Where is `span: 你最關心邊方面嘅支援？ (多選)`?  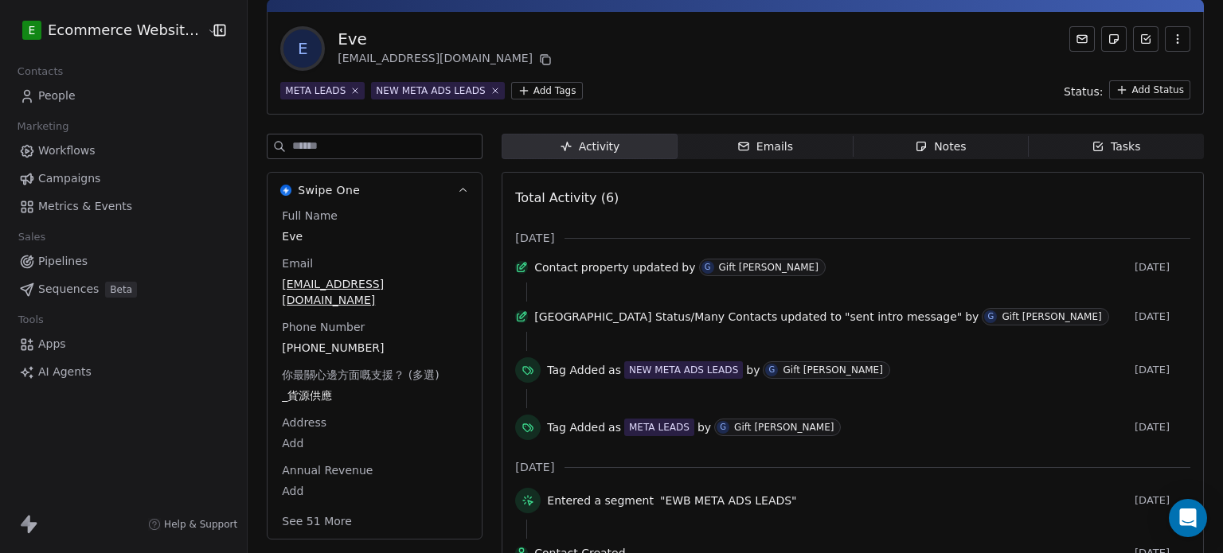 span: 你最關心邊方面嘅支援？ (多選) is located at coordinates (360, 375).